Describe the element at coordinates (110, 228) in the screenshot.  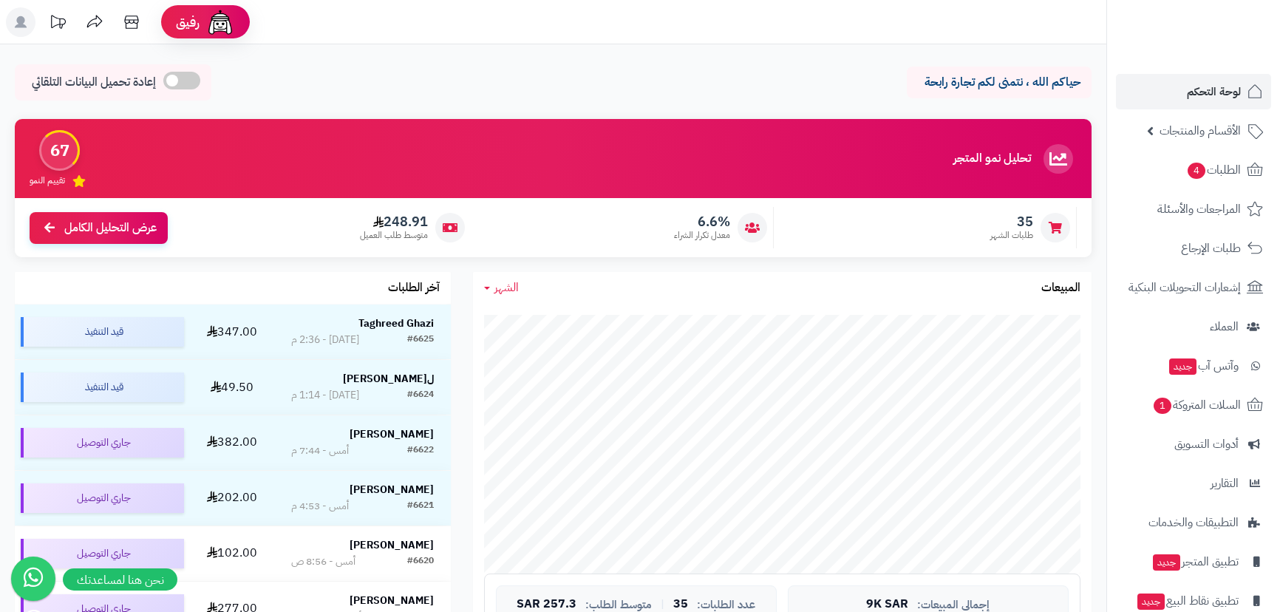
I see `span: عرض التحليل الكامل` at that location.